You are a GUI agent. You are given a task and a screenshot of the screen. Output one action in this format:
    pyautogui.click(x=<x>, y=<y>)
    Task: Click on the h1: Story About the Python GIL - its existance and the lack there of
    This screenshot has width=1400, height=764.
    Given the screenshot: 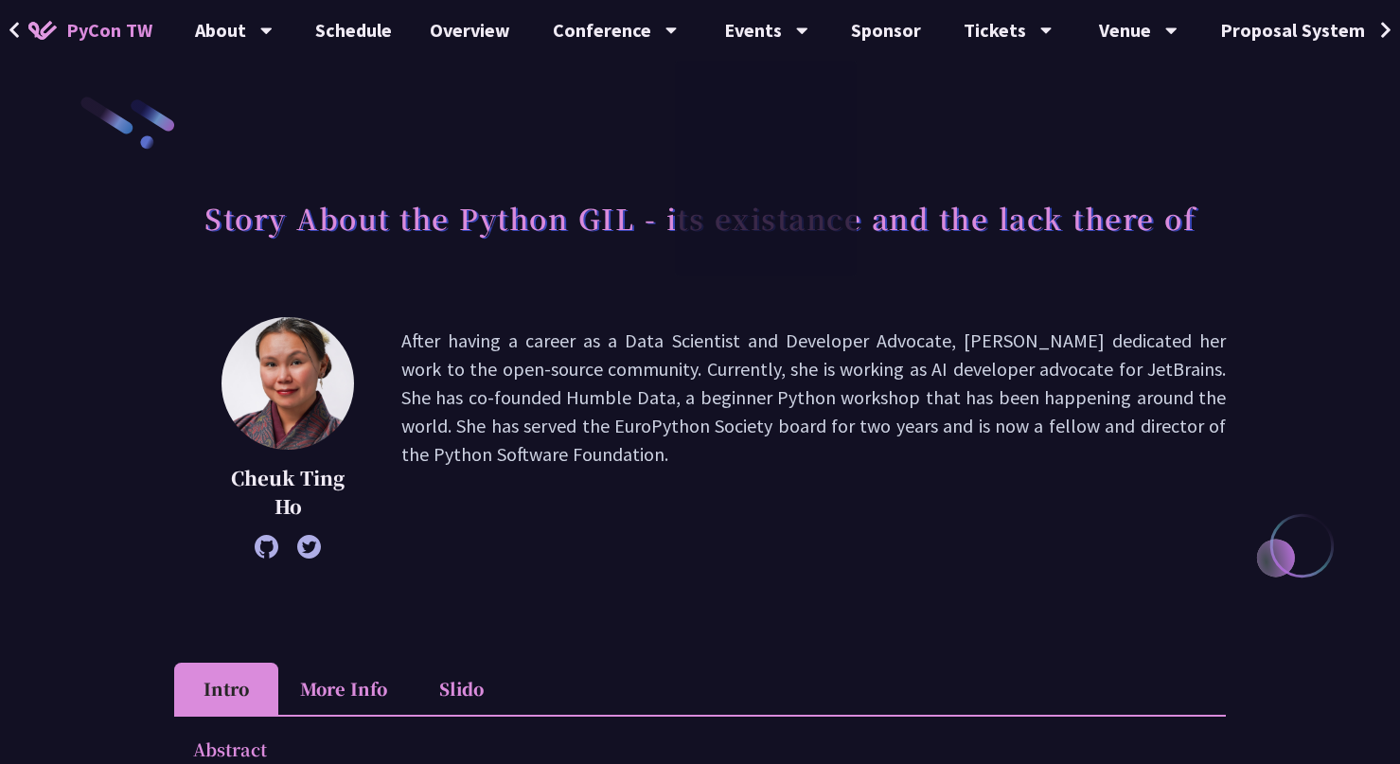 What is the action you would take?
    pyautogui.click(x=700, y=218)
    